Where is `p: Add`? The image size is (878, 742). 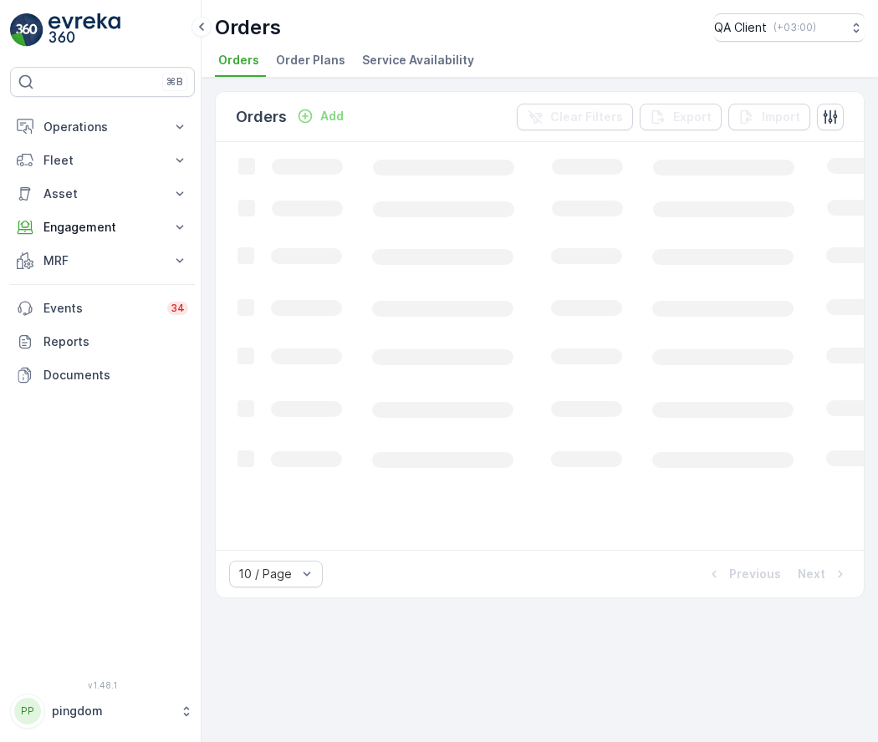
p: Add is located at coordinates (332, 116).